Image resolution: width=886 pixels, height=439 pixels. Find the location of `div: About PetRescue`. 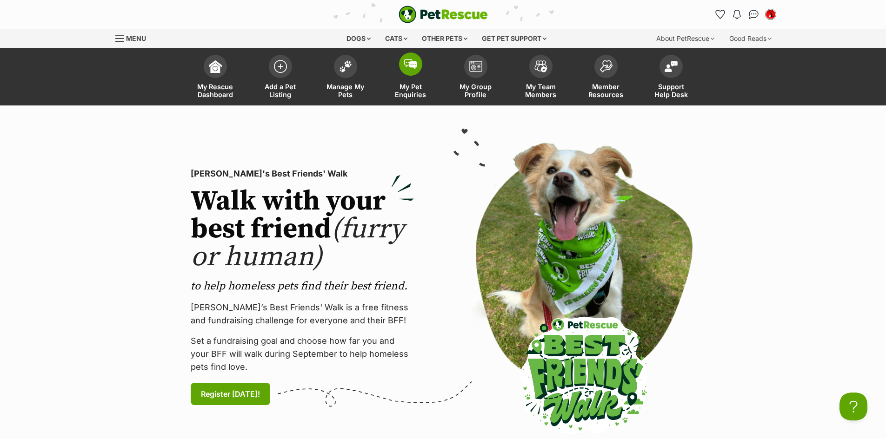

div: About PetRescue is located at coordinates (685, 39).